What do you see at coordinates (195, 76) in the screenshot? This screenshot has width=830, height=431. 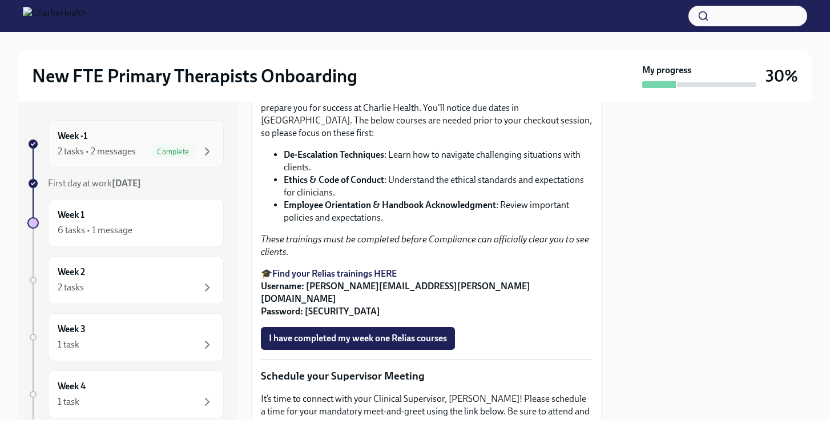 I see `h2: New FTE Primary Therapists Onboarding` at bounding box center [195, 76].